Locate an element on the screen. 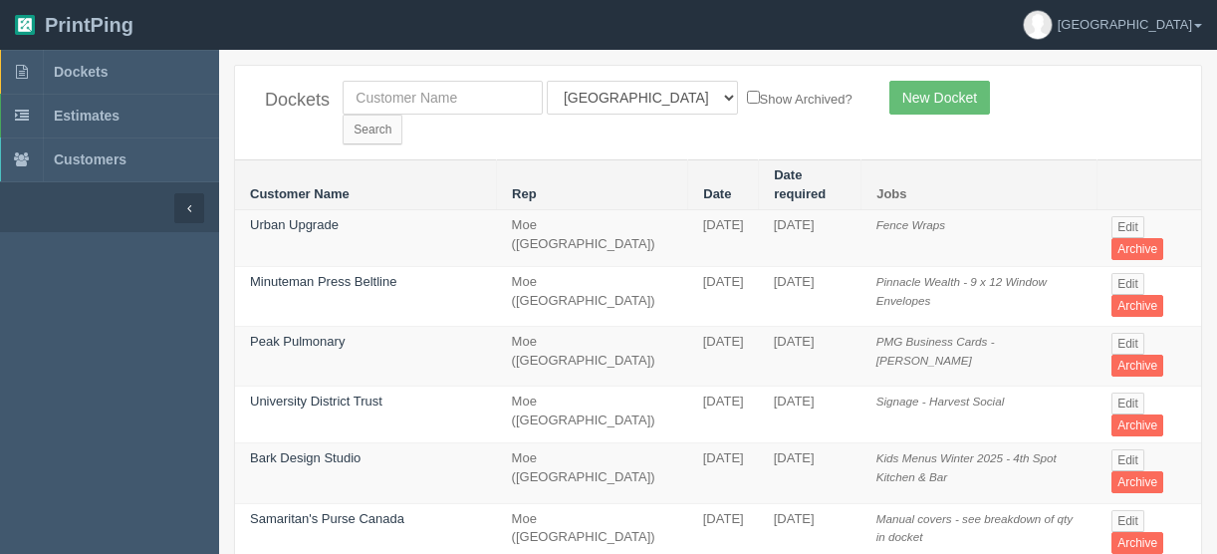 The image size is (1217, 554). span: Estimates is located at coordinates (87, 116).